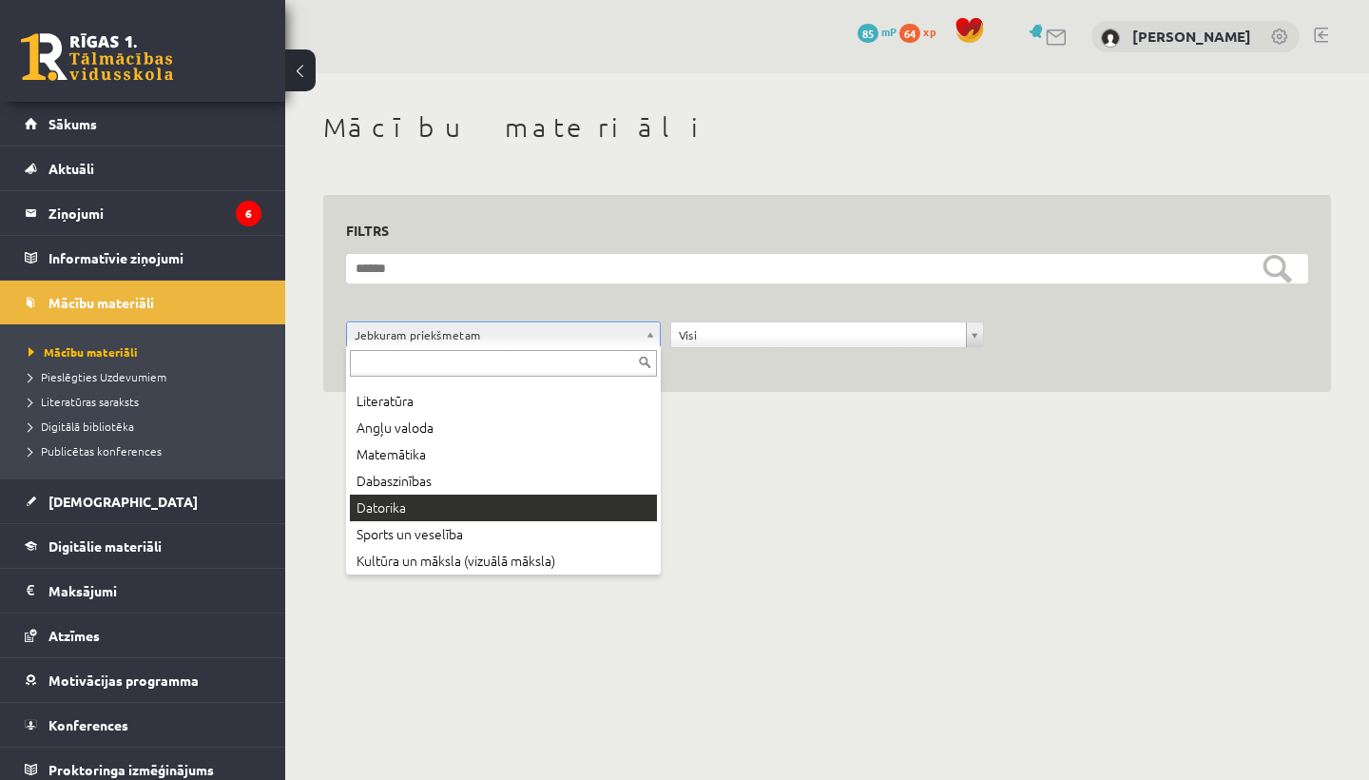 Image resolution: width=1369 pixels, height=780 pixels. Describe the element at coordinates (503, 508) in the screenshot. I see `div: Datorika` at that location.